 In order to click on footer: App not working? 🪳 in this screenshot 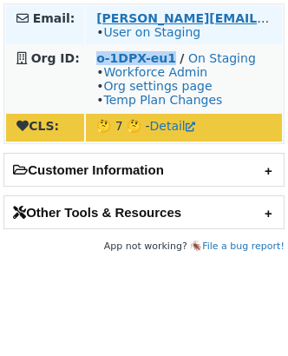, I will do `click(144, 246)`.